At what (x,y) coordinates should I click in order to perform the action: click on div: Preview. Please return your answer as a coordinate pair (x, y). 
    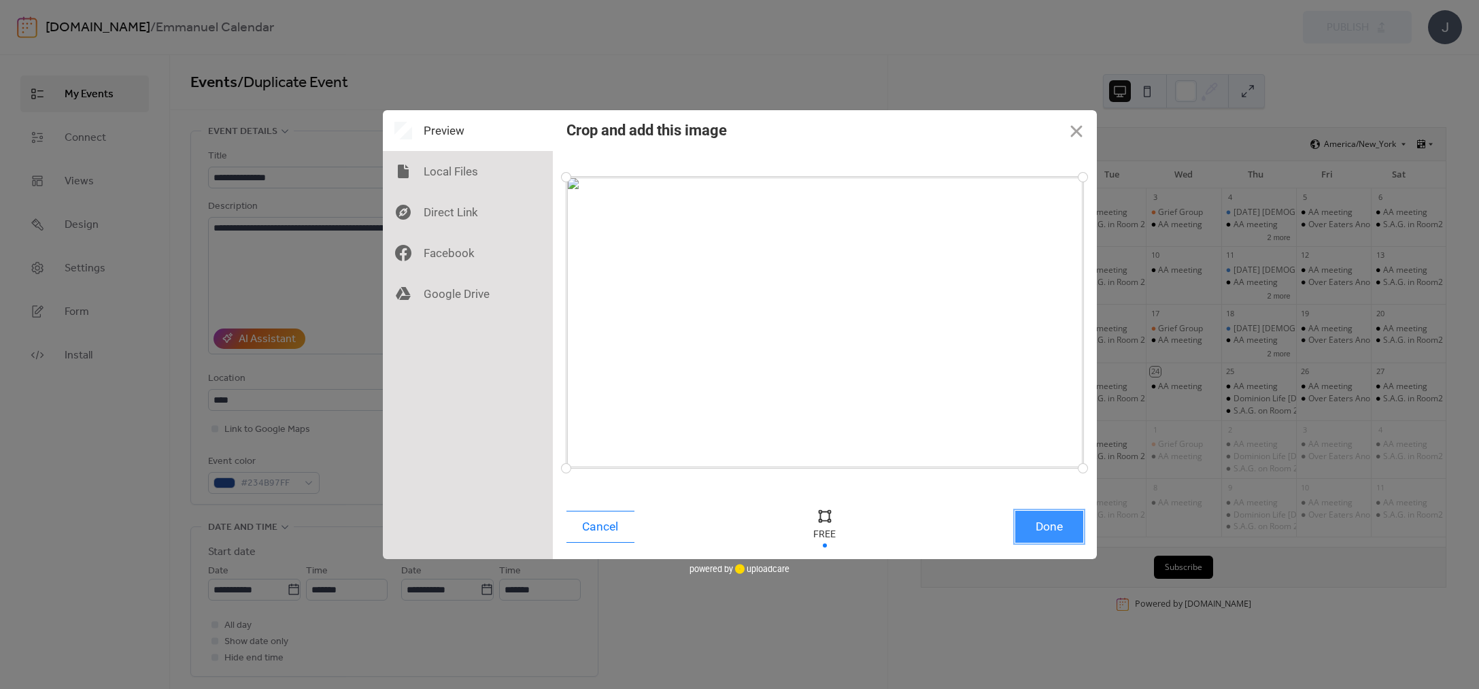
    Looking at the image, I should click on (468, 131).